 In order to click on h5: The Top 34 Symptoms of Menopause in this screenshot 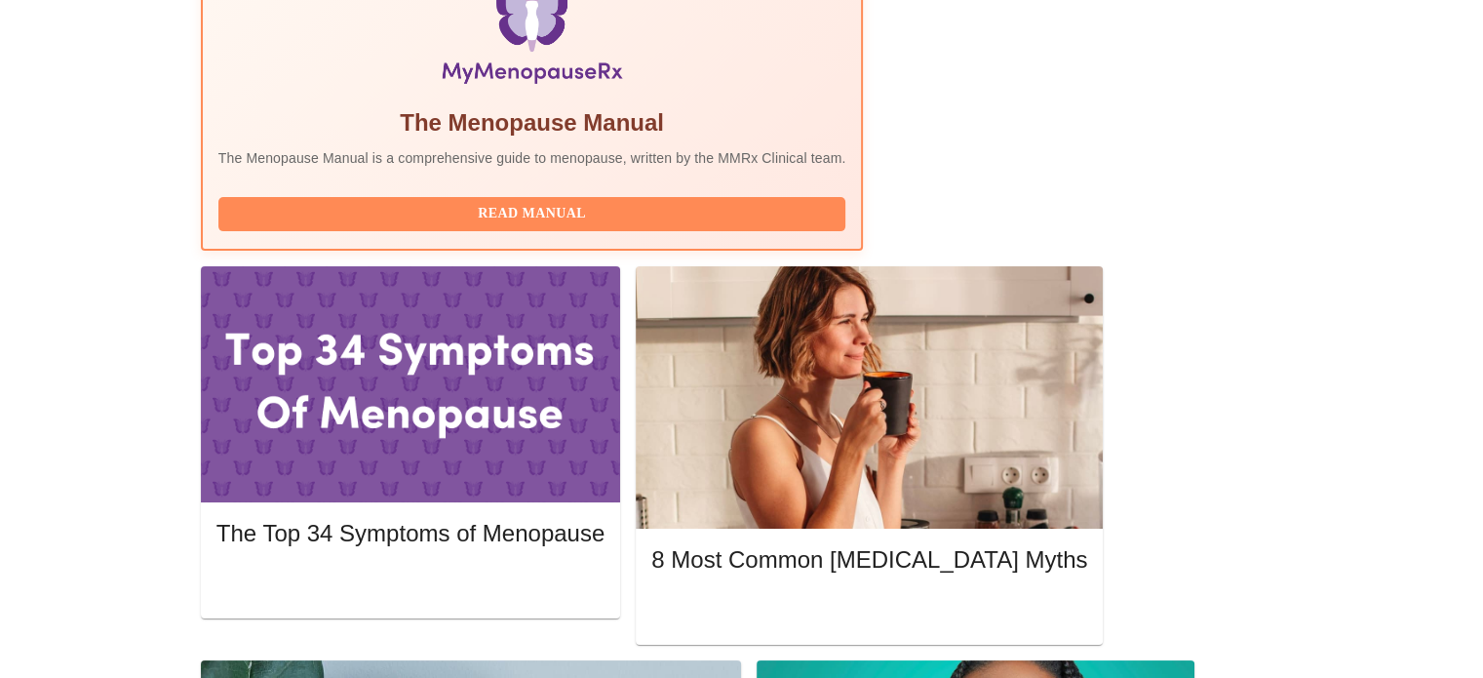, I will do `click(411, 533)`.